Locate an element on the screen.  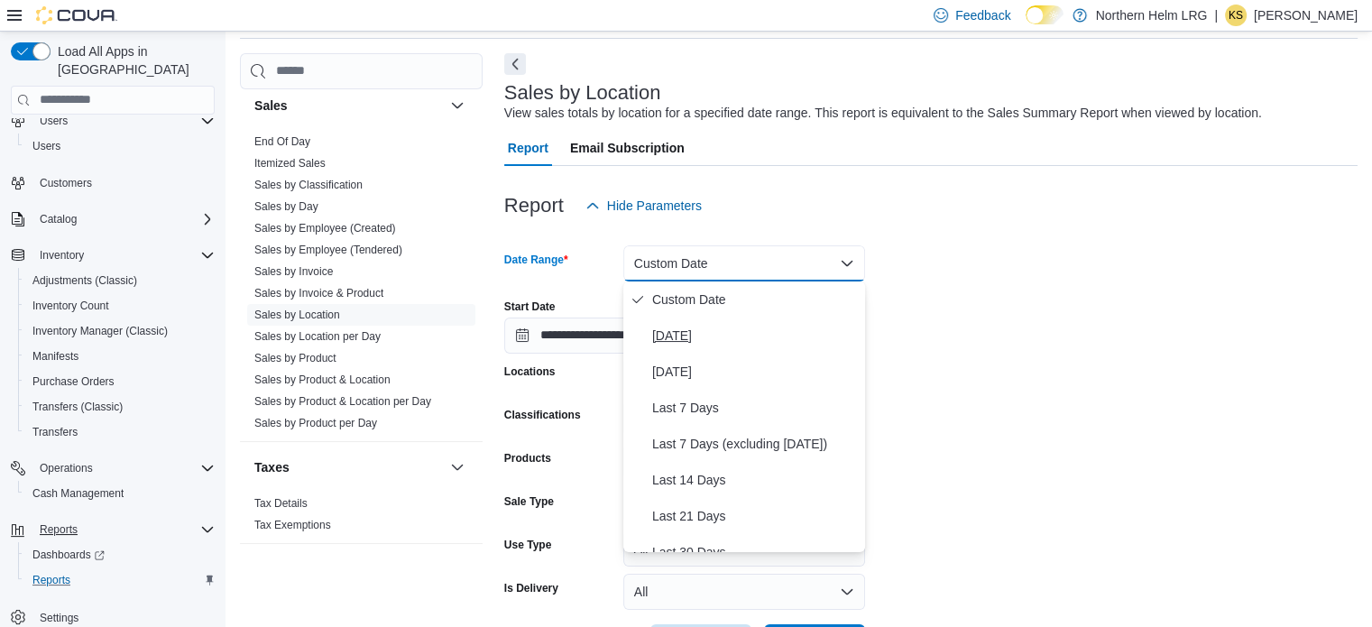
div: Katrina Sirota is located at coordinates (1236, 15).